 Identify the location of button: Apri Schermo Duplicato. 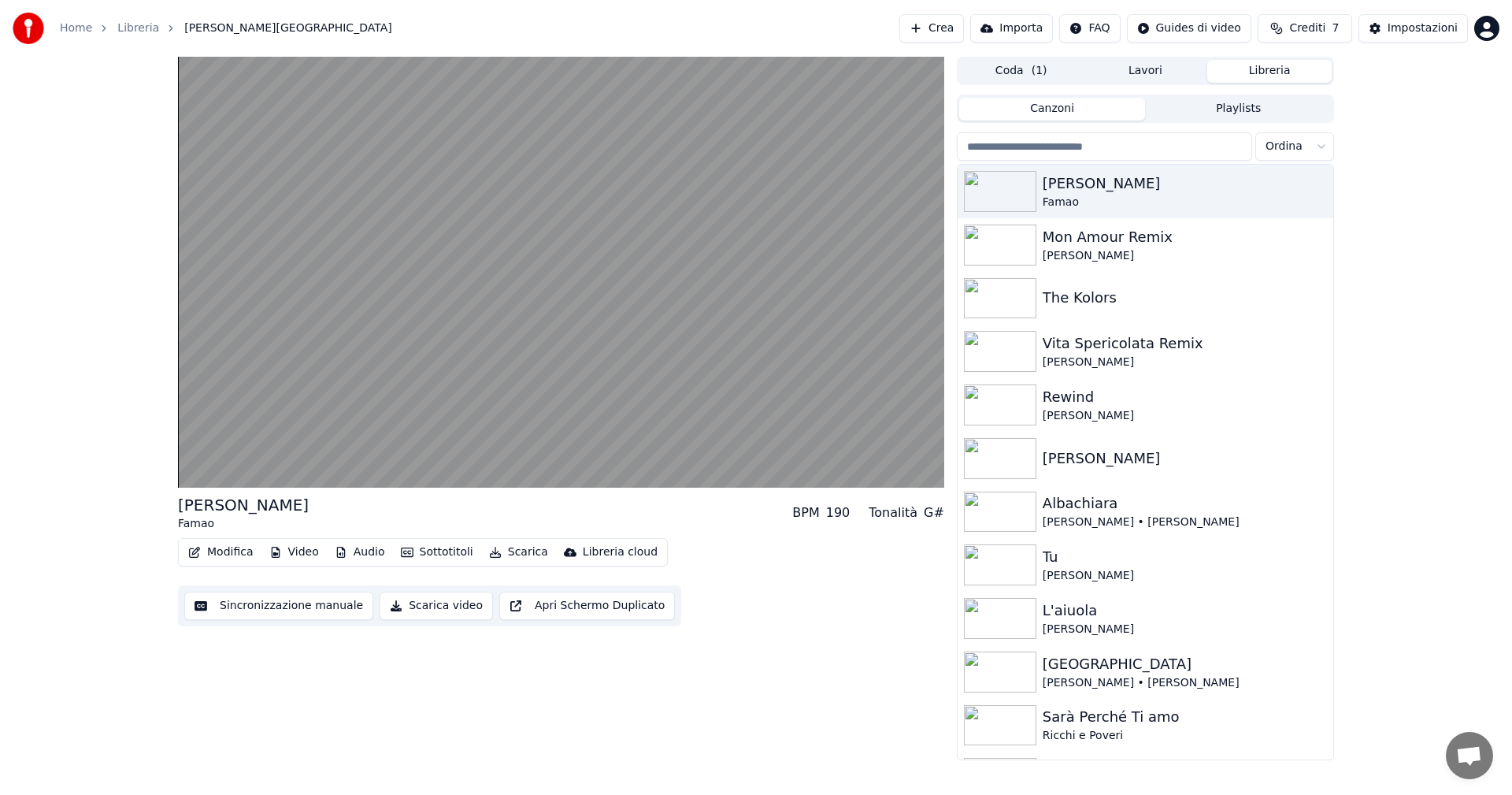
(587, 606).